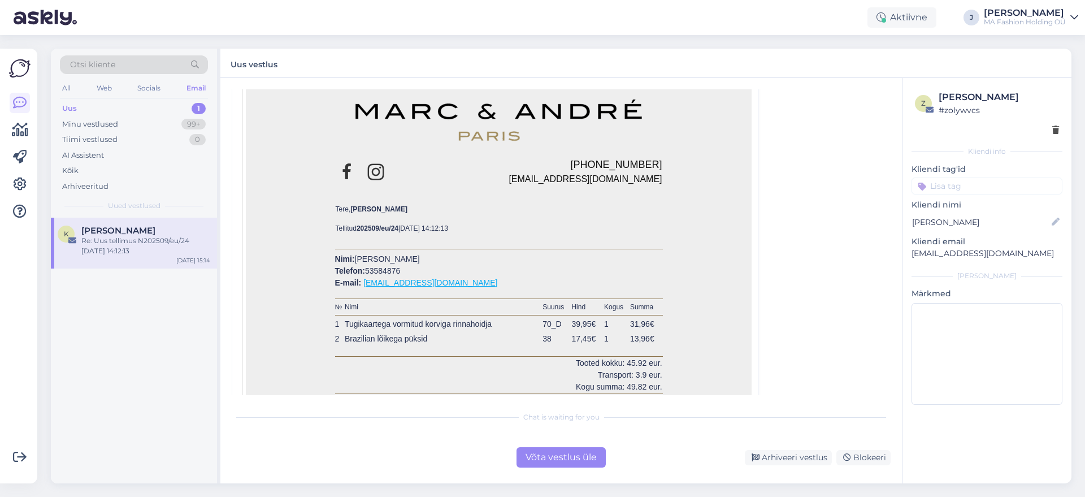  Describe the element at coordinates (561, 417) in the screenshot. I see `div: Chat is waiting for you` at that location.